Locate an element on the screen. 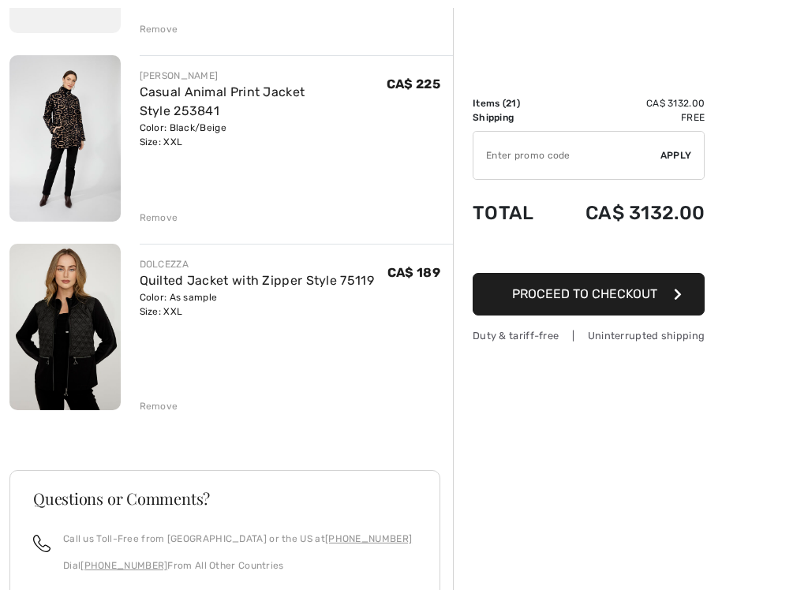 Image resolution: width=808 pixels, height=590 pixels. span: CA$ 225 is located at coordinates (414, 84).